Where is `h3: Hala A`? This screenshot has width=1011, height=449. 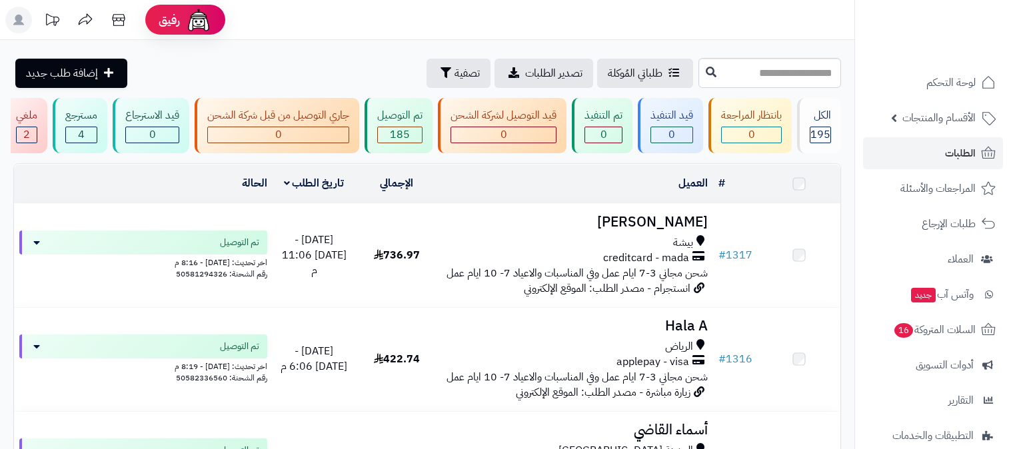
h3: Hala A is located at coordinates (575, 326).